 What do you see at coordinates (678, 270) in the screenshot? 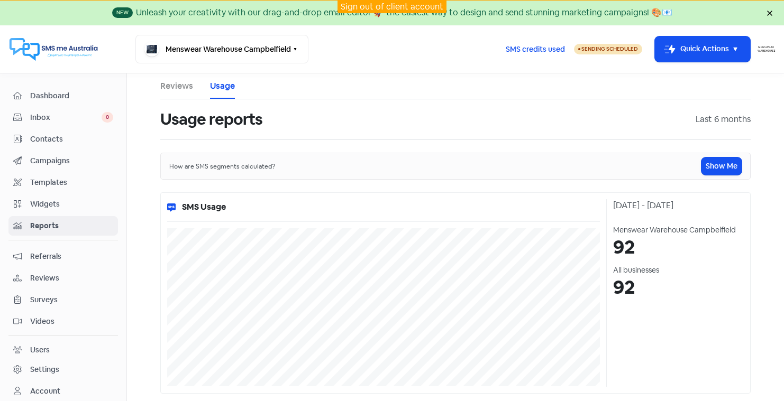
I see `div: All businesses` at bounding box center [678, 270].